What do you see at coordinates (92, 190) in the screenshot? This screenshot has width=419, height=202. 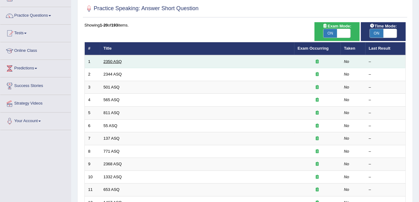 I see `td: 11` at bounding box center [92, 190].